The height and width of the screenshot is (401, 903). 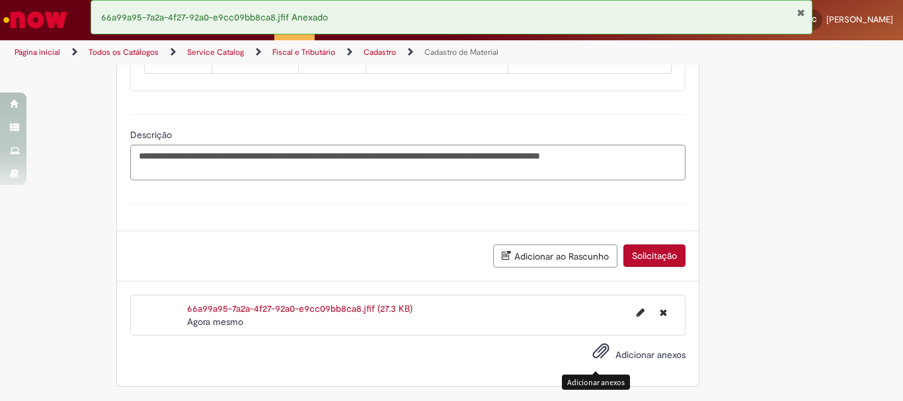 I want to click on a: Cadastro, so click(x=380, y=52).